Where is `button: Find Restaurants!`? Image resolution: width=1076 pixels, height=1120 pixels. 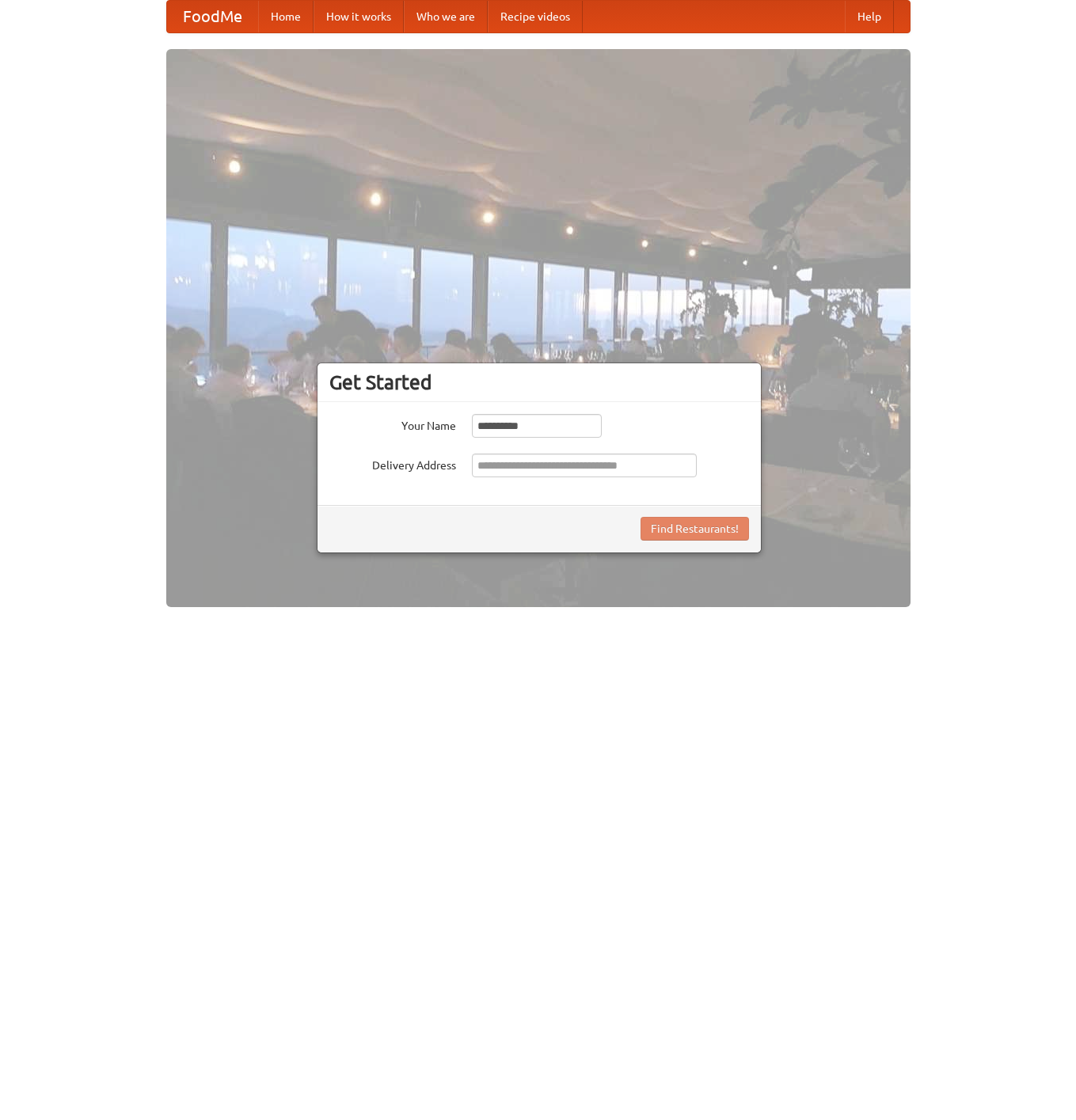 button: Find Restaurants! is located at coordinates (694, 529).